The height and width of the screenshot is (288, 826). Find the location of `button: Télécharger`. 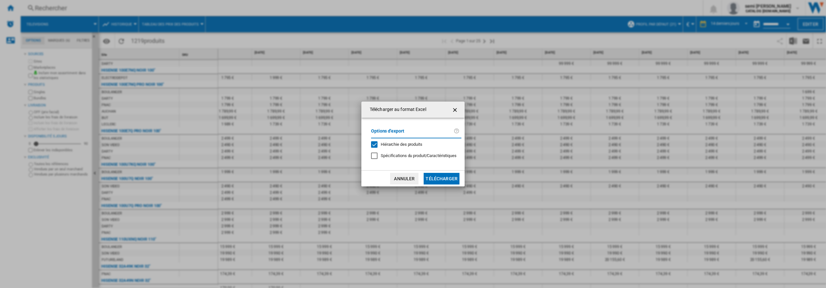

button: Télécharger is located at coordinates (441, 179).